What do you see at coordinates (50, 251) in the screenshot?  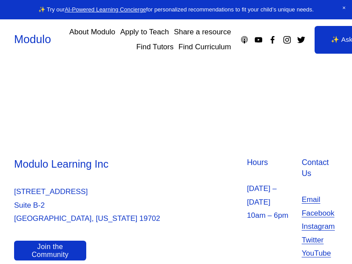 I see `a: Join the Community` at bounding box center [50, 251].